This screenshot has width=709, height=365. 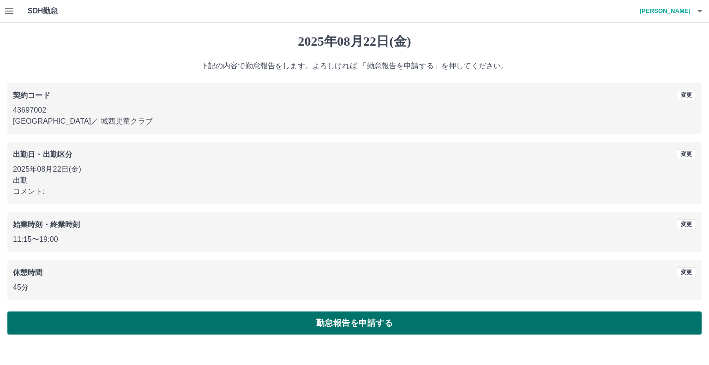 I want to click on b: 出勤日・出勤区分, so click(x=42, y=154).